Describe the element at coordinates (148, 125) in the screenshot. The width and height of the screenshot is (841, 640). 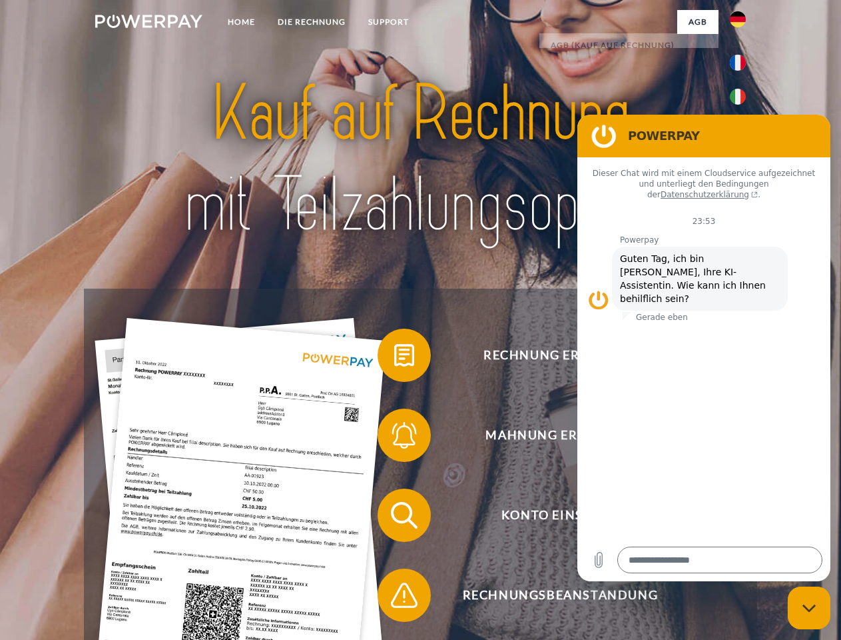
I see `p: Powerpay` at that location.